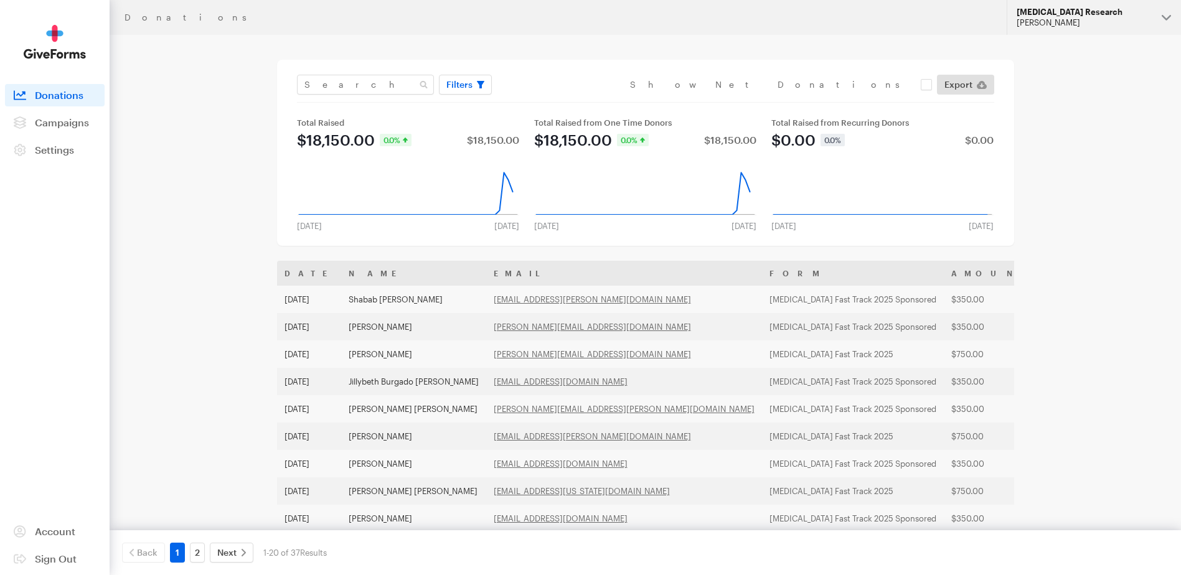 The width and height of the screenshot is (1181, 575). Describe the element at coordinates (55, 123) in the screenshot. I see `a: Campaigns` at that location.